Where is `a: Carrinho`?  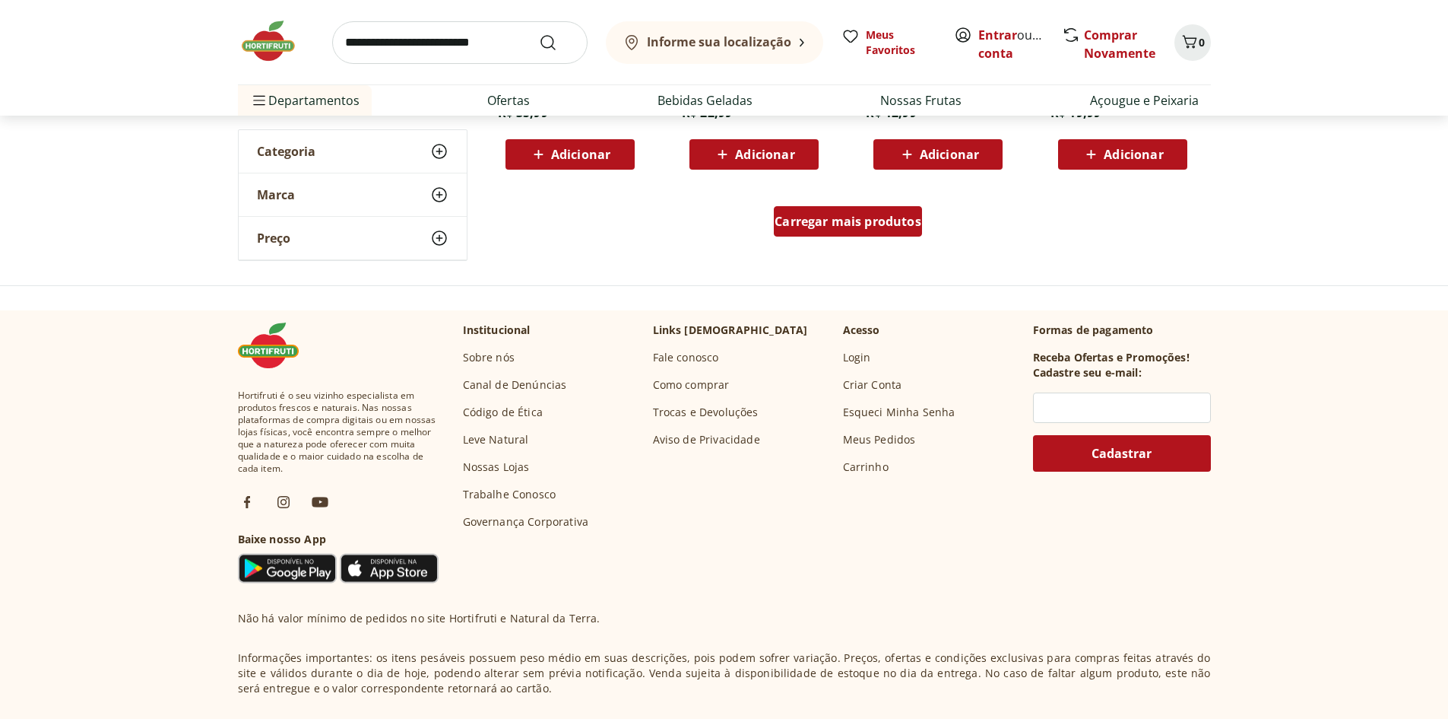 a: Carrinho is located at coordinates (866, 467).